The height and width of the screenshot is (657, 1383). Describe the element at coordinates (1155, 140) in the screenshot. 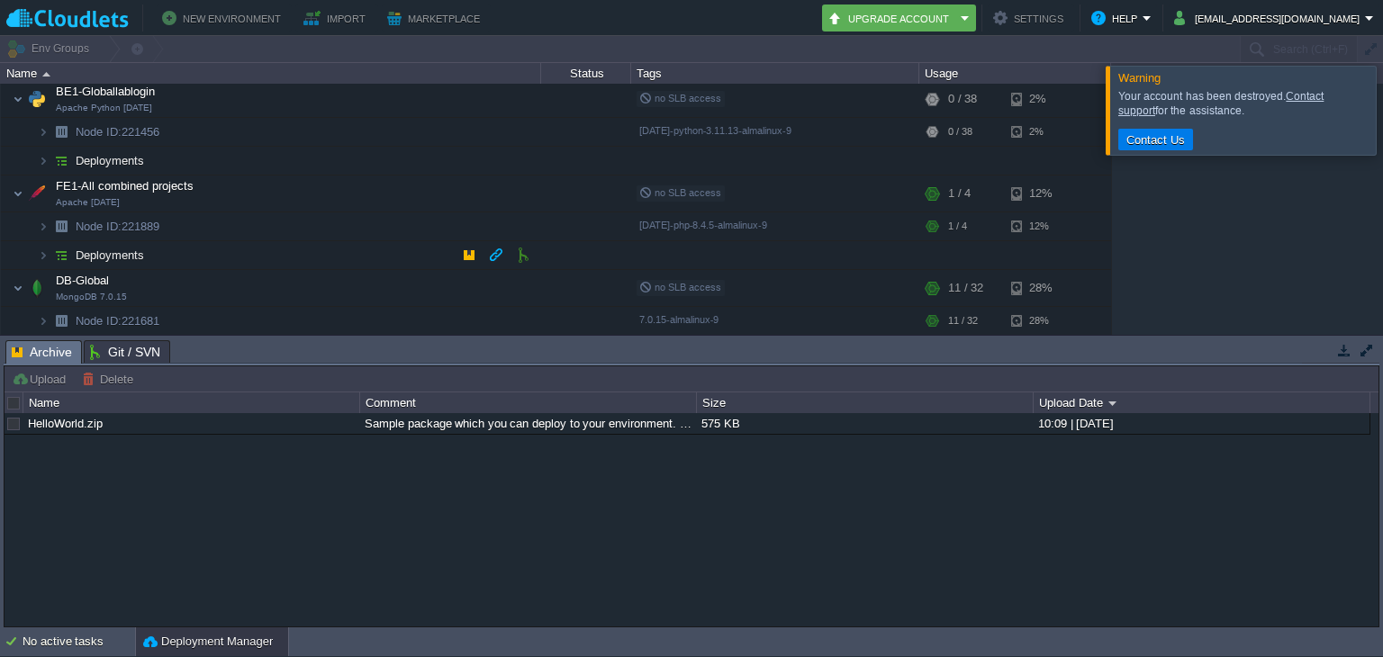

I see `button: Contact Us` at that location.